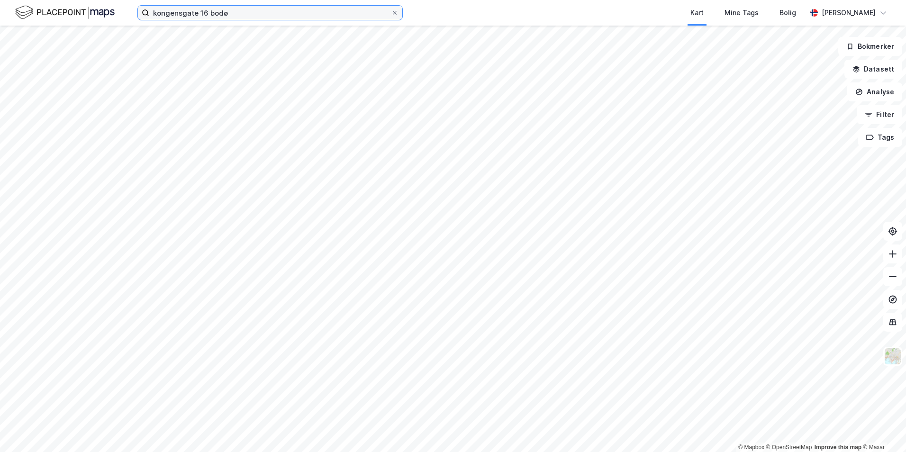 The height and width of the screenshot is (452, 906). What do you see at coordinates (741, 13) in the screenshot?
I see `div: Mine Tags` at bounding box center [741, 13].